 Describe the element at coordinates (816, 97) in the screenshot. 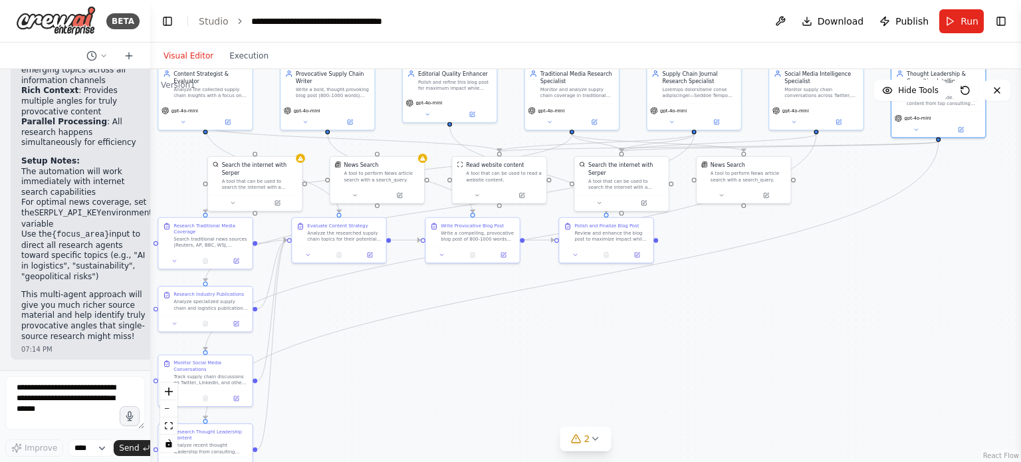

I see `div: Social Media Intelligence SpecialistMonitor supply chain conversations across Twitter, LinkedIn, ...` at that location.